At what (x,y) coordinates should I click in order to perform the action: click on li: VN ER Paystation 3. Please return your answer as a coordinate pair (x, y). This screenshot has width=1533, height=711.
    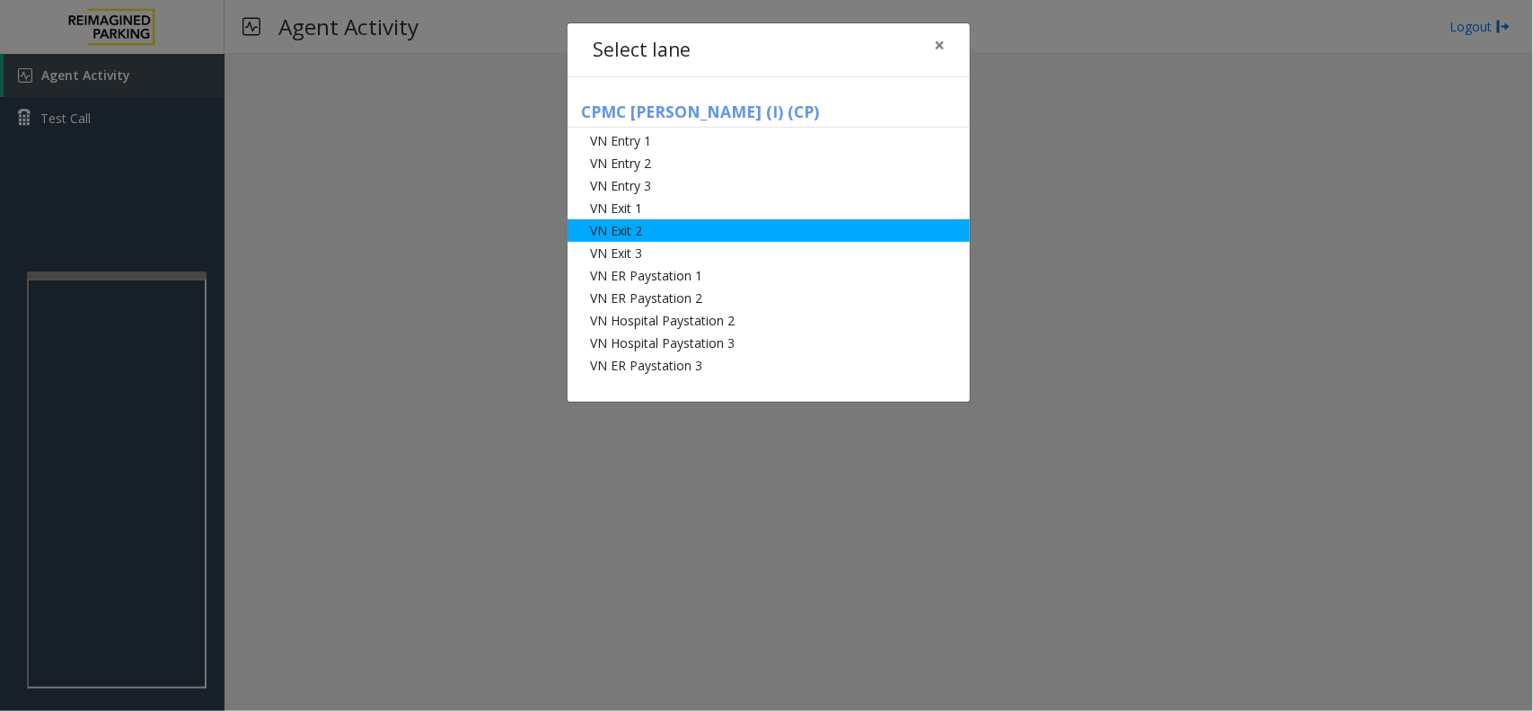
    Looking at the image, I should click on (769, 365).